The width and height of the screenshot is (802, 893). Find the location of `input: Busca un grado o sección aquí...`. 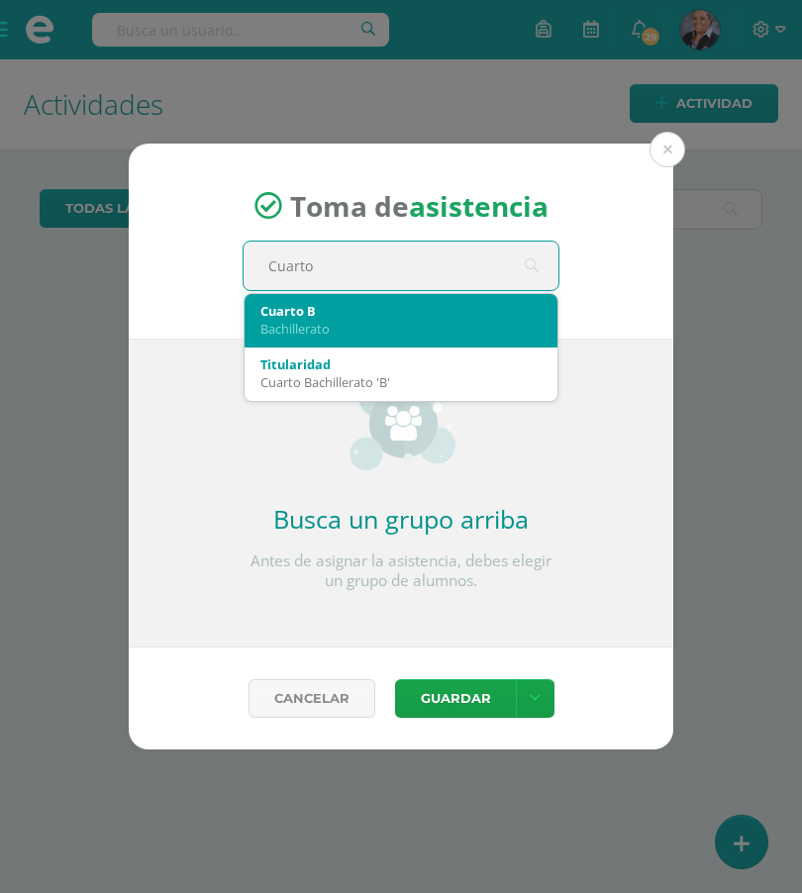

input: Busca un grado o sección aquí... is located at coordinates (401, 265).